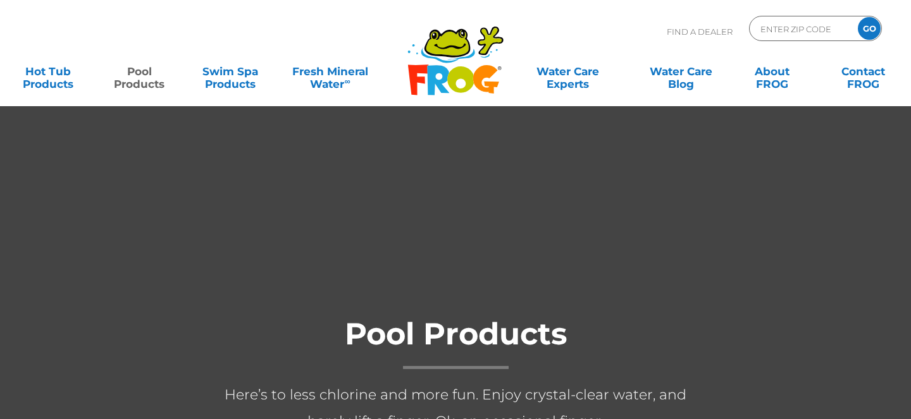  Describe the element at coordinates (230, 71) in the screenshot. I see `a: Swim SpaProducts` at that location.